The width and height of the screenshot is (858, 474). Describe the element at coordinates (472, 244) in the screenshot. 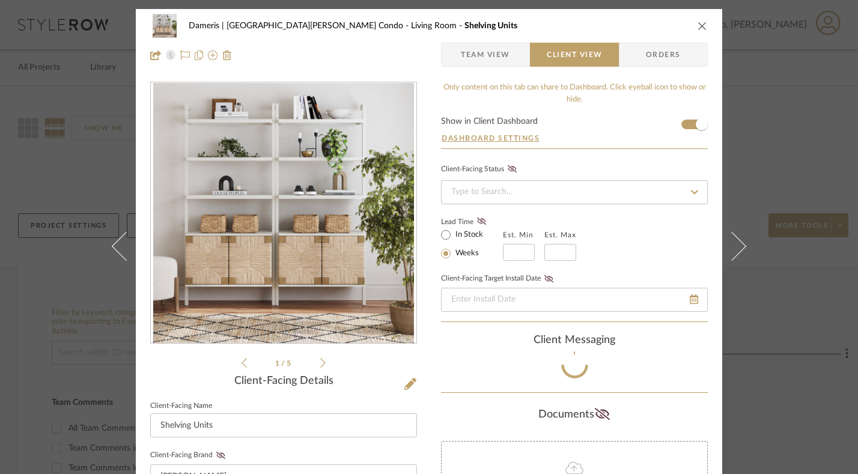

I see `mat-radio-group: Select item type` at that location.